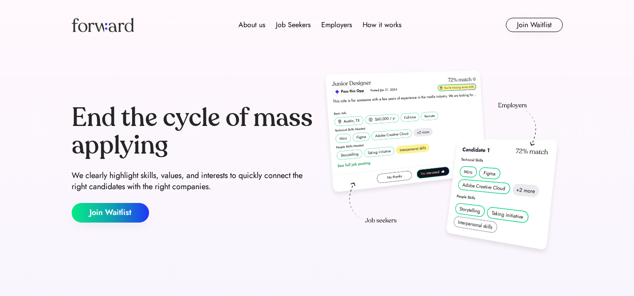  I want to click on div: We clearly highlight skills, values, and interests to quickly connect the right candidates with t..., so click(193, 181).